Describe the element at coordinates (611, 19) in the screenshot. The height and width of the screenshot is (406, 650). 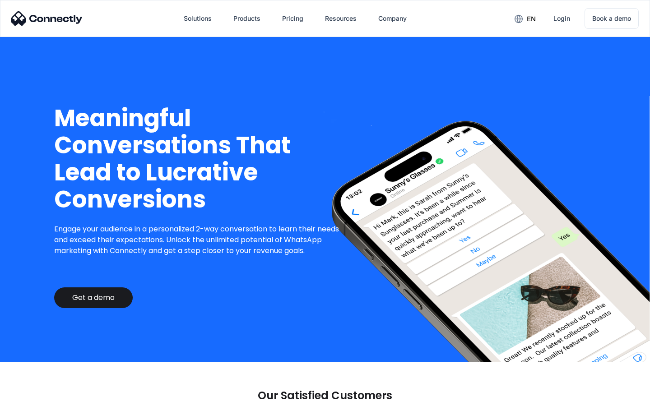
I see `a: Book a demo` at that location.